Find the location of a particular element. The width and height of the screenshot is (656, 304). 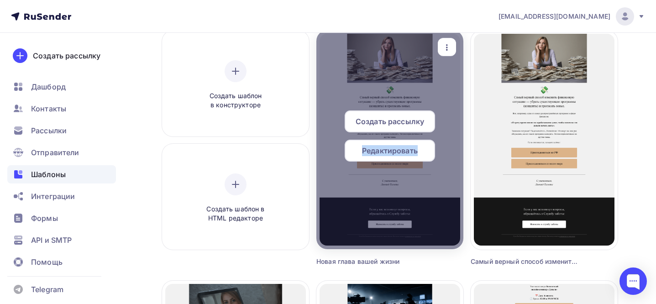

span: Шаблоны is located at coordinates (48, 174).